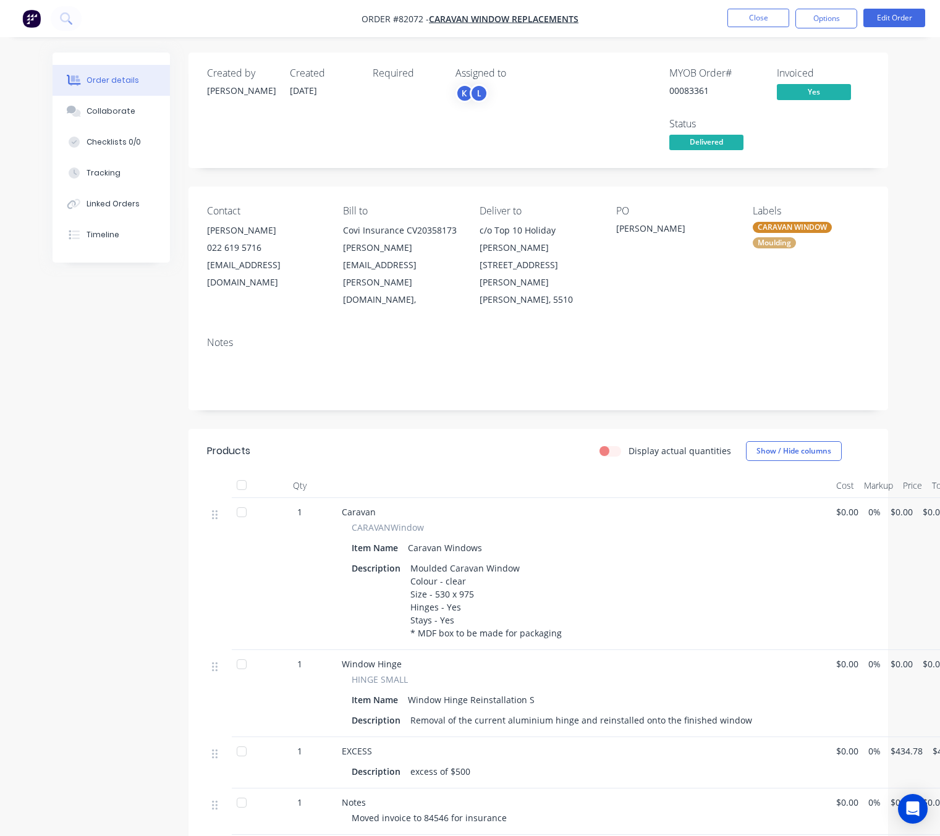  What do you see at coordinates (429, 818) in the screenshot?
I see `span: Moved invoice to 84546 for insurance` at bounding box center [429, 818].